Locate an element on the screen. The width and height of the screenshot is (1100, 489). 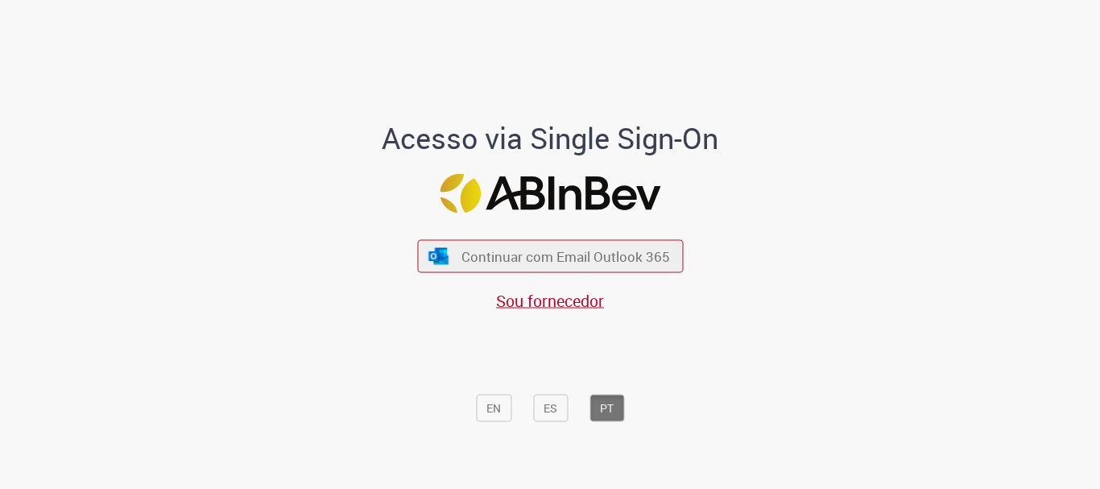
span: Continuar com Email Outlook 365 is located at coordinates (565, 256).